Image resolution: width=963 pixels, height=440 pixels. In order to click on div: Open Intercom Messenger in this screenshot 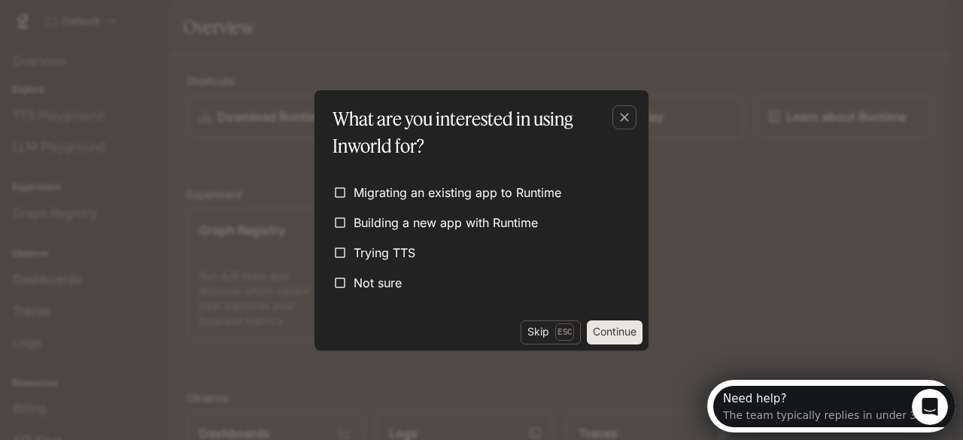, I will do `click(133, 26)`.